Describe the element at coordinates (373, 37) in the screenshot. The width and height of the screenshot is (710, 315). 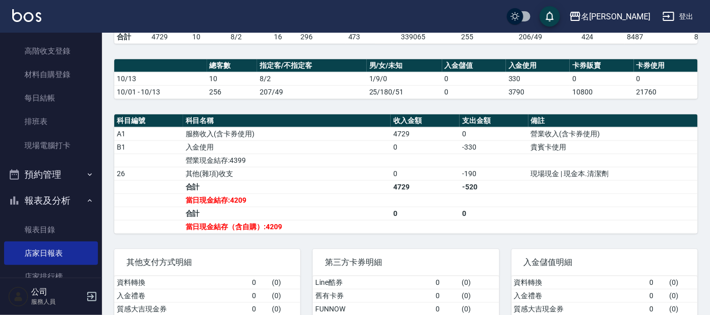
I see `td: 473` at that location.